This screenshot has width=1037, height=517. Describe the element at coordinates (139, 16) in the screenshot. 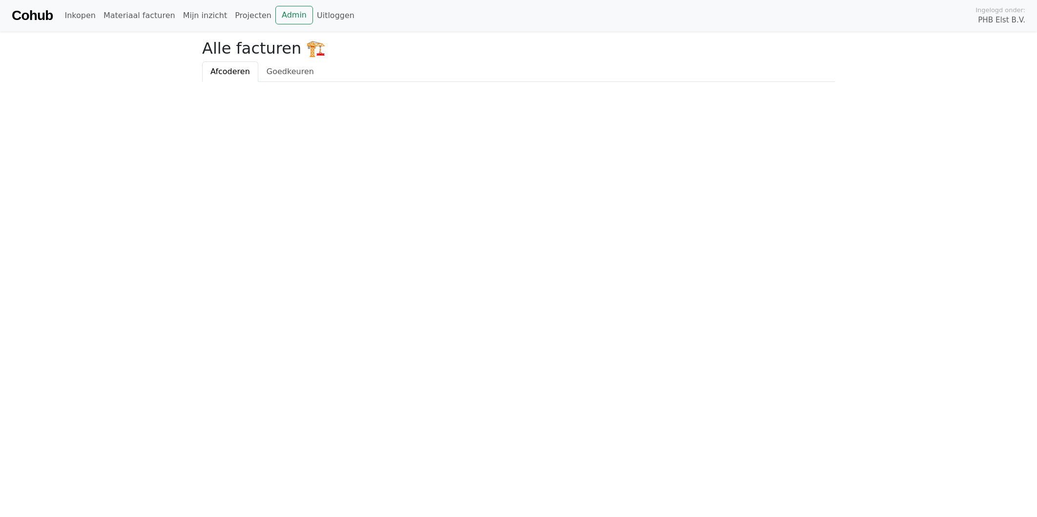

I see `a: Materiaal facturen` at that location.